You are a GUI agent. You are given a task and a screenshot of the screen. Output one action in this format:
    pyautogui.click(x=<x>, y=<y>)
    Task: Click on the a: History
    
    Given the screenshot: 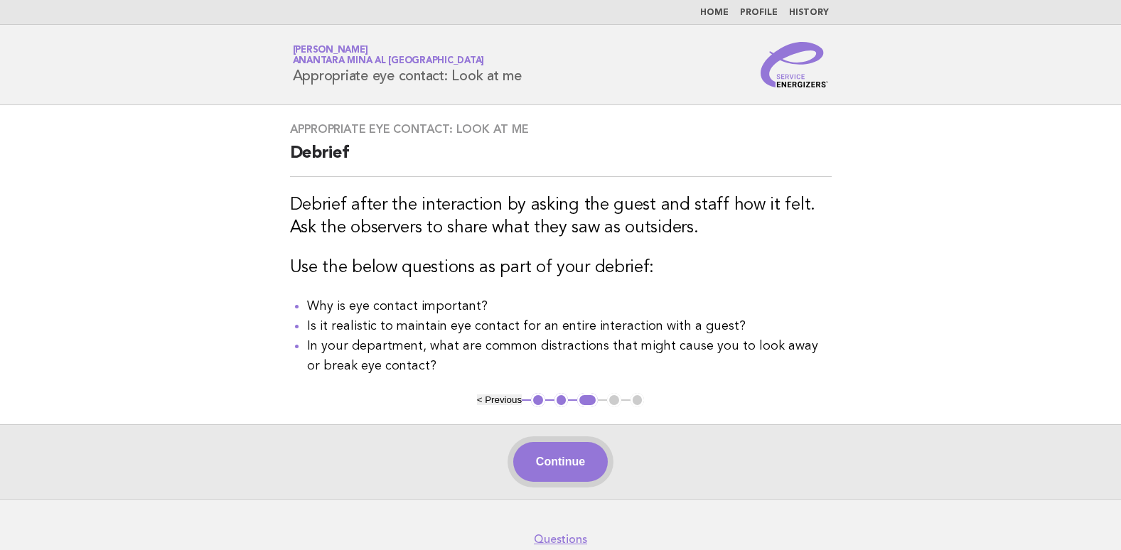 What is the action you would take?
    pyautogui.click(x=809, y=13)
    